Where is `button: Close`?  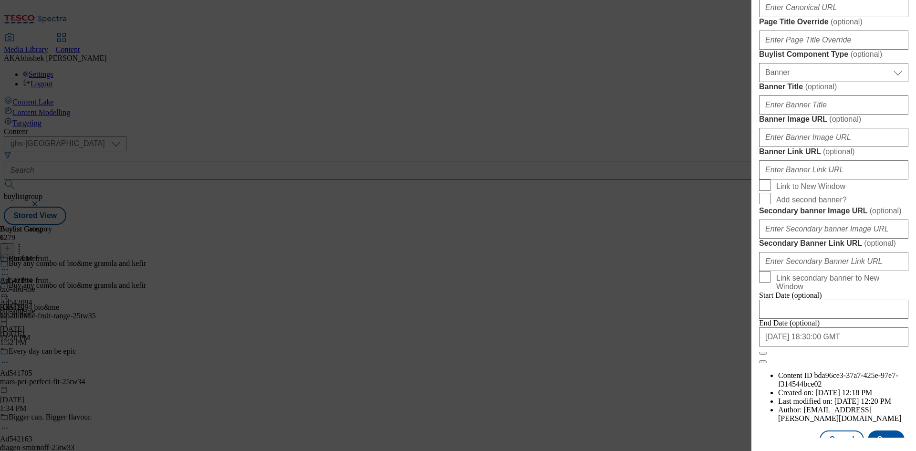
button: Close is located at coordinates (763, 353).